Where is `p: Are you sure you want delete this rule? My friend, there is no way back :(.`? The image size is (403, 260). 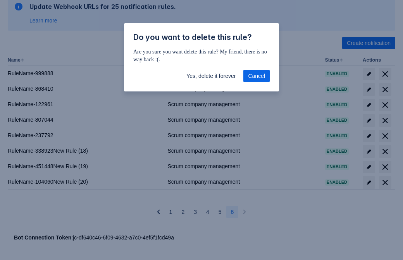 p: Are you sure you want delete this rule? My friend, there is no way back :(. is located at coordinates (201, 56).